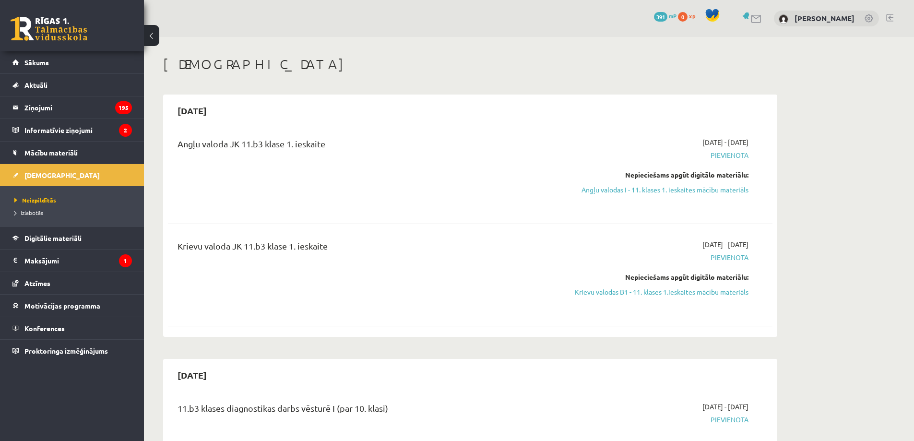 The height and width of the screenshot is (441, 914). Describe the element at coordinates (72, 351) in the screenshot. I see `a: Proktoringa izmēģinājums` at that location.